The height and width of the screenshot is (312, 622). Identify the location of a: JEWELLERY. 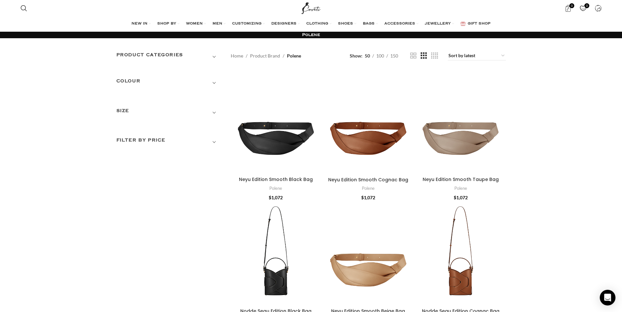
(439, 24).